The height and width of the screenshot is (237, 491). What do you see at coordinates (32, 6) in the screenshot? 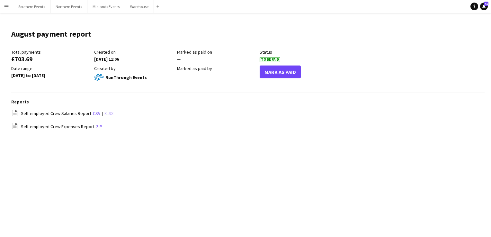
I see `button: Southern Events` at bounding box center [32, 6].